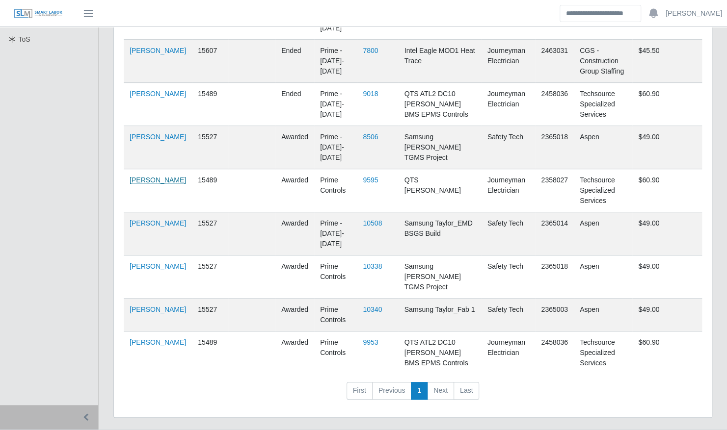  What do you see at coordinates (413, 395) in the screenshot?
I see `nav: pagination` at bounding box center [413, 395].